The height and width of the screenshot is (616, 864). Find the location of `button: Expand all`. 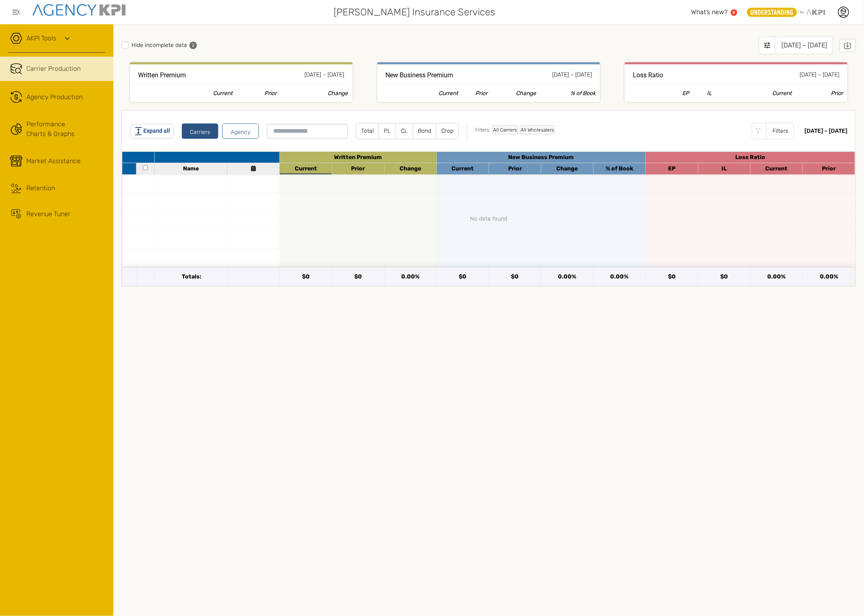

button: Expand all is located at coordinates (152, 131).